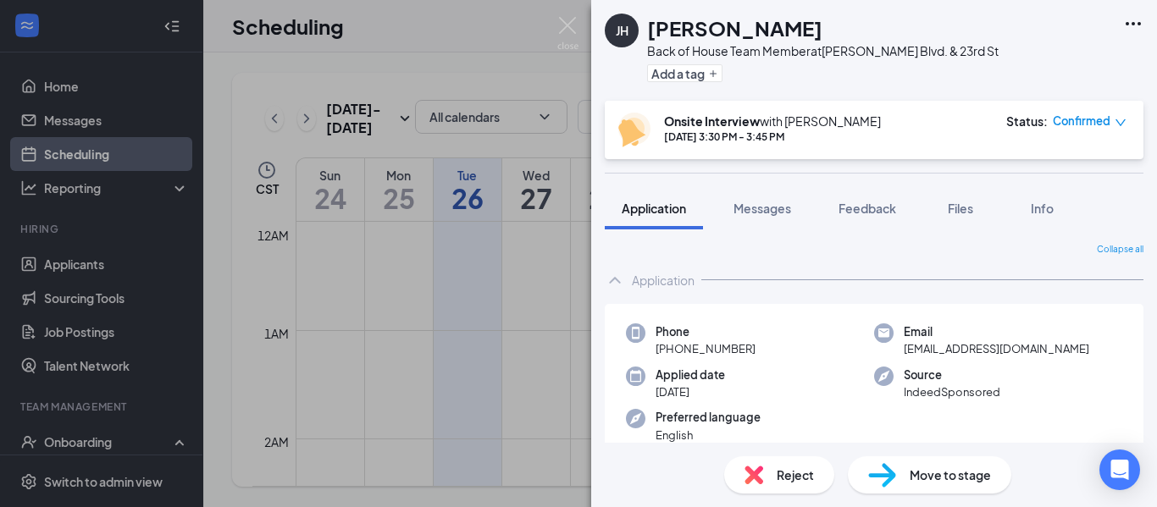 The image size is (1157, 507). What do you see at coordinates (654, 208) in the screenshot?
I see `span: Application` at bounding box center [654, 208].